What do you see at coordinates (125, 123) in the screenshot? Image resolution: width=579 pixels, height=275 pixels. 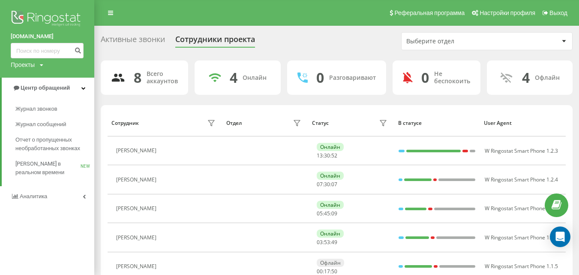 I see `div: Сотрудник` at bounding box center [125, 123].